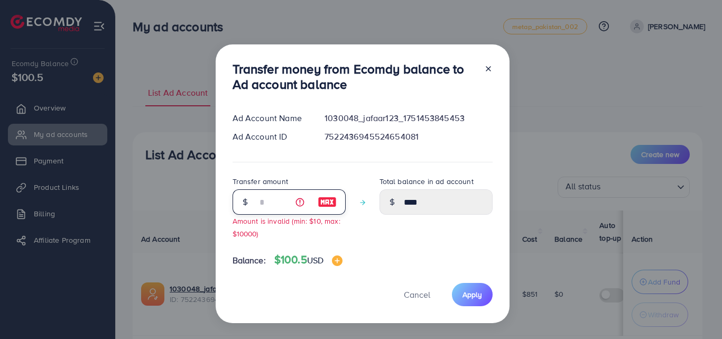 This screenshot has height=339, width=722. I want to click on small: Amount is invalid (min: $10, max: $10000), so click(286, 227).